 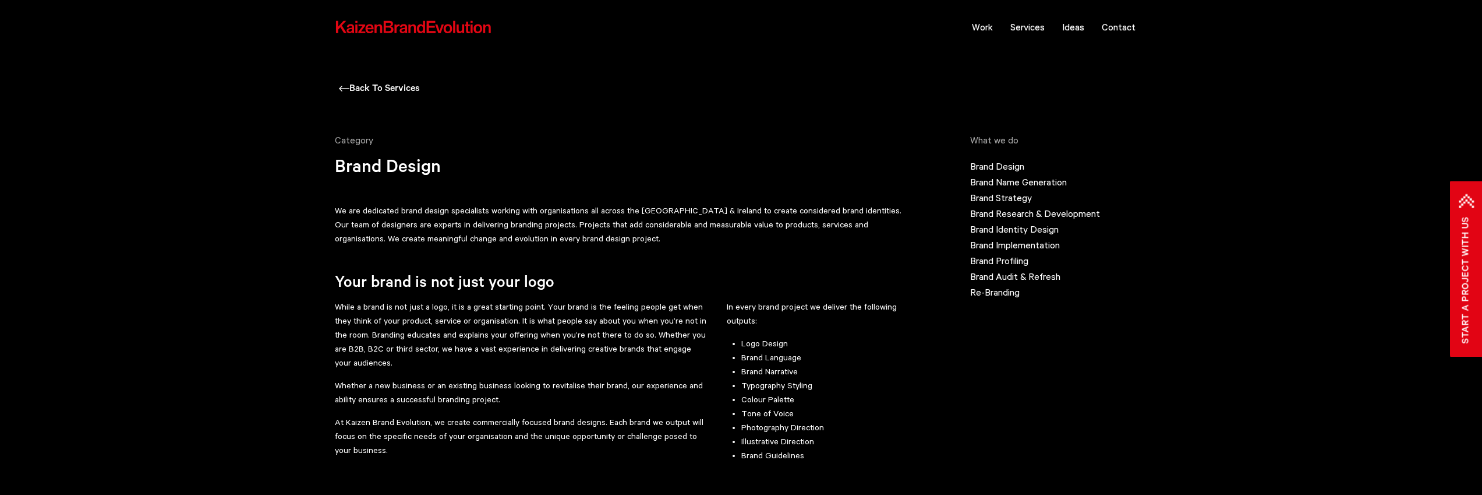 What do you see at coordinates (1119, 27) in the screenshot?
I see `a: Contact` at bounding box center [1119, 27].